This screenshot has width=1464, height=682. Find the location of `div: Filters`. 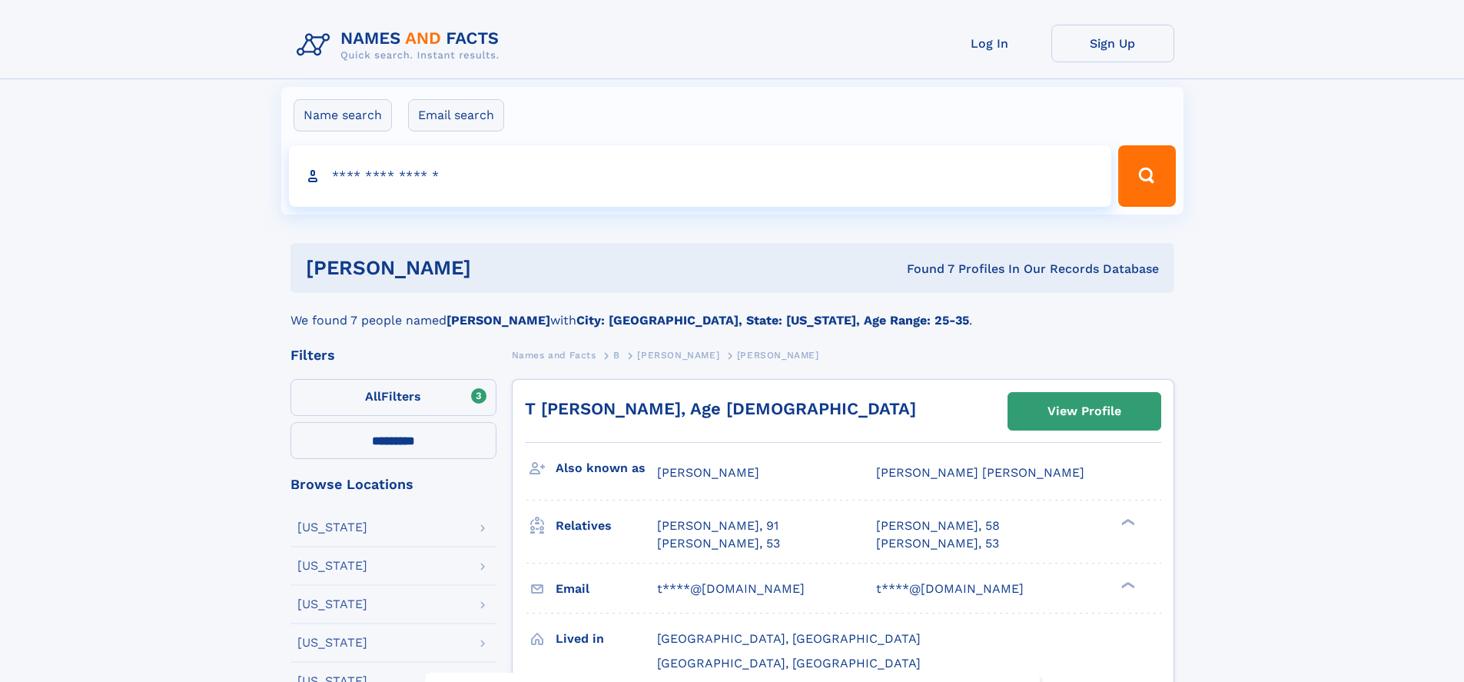

div: Filters is located at coordinates (394, 355).